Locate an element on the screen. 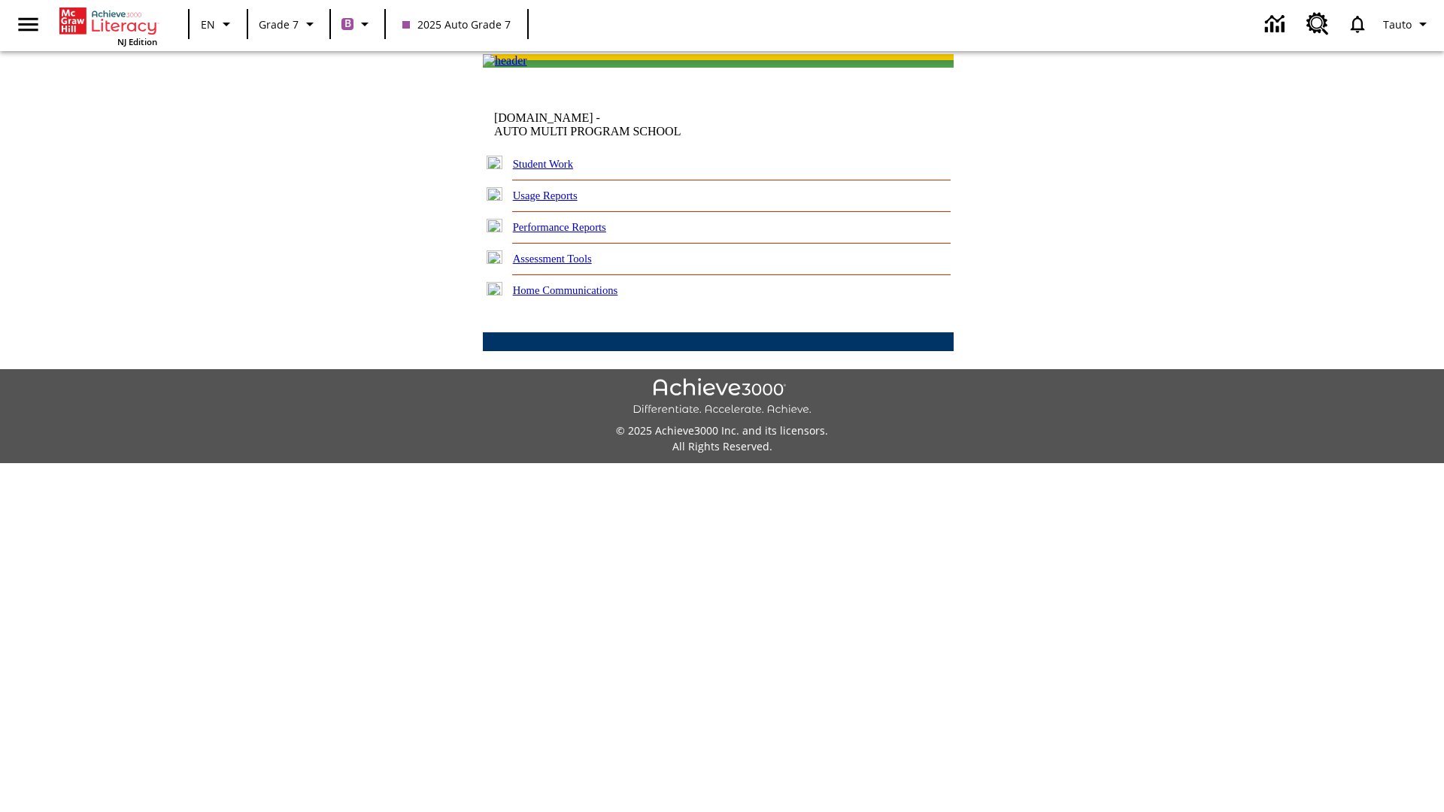  span: B is located at coordinates (347, 23).